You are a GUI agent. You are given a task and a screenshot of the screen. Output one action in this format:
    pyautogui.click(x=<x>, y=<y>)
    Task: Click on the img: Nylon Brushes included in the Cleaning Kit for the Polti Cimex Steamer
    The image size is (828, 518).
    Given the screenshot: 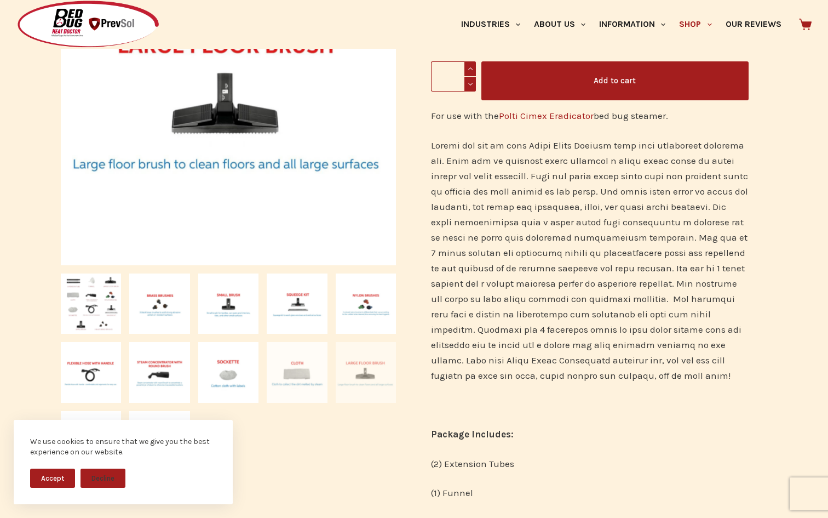 What is the action you would take?
    pyautogui.click(x=366, y=304)
    